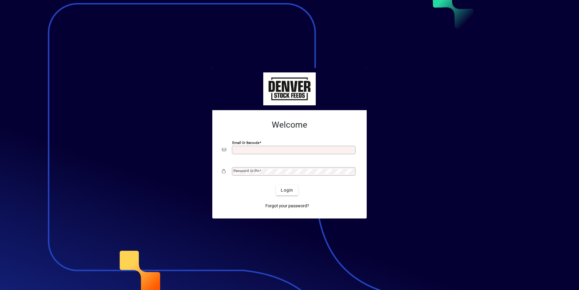 The image size is (579, 290). I want to click on button: Login, so click(287, 190).